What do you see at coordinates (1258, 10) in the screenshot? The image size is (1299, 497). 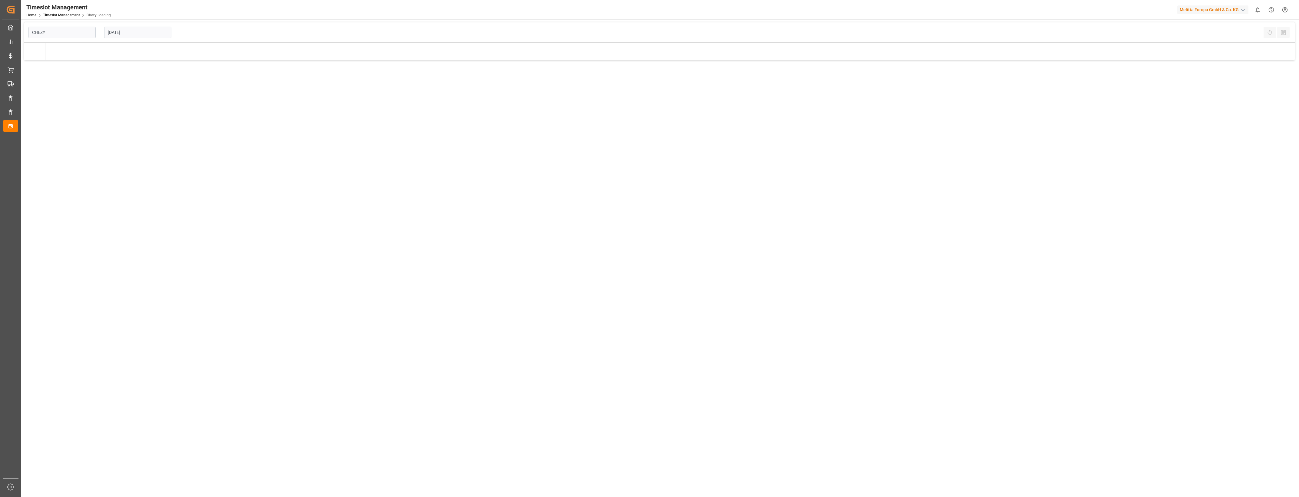 I see `button: show 0 new notifications` at bounding box center [1258, 10].